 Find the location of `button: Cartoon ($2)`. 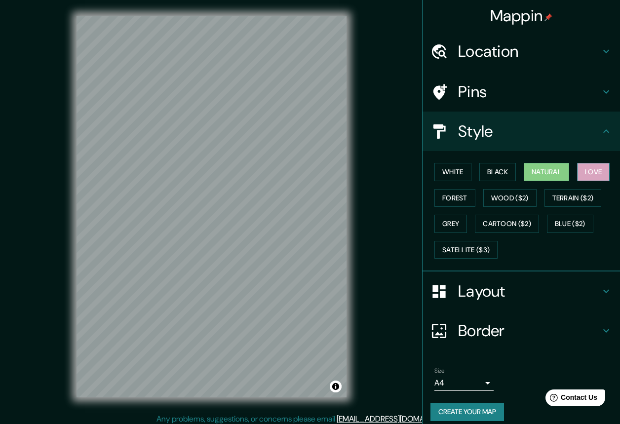

button: Cartoon ($2) is located at coordinates (507, 224).